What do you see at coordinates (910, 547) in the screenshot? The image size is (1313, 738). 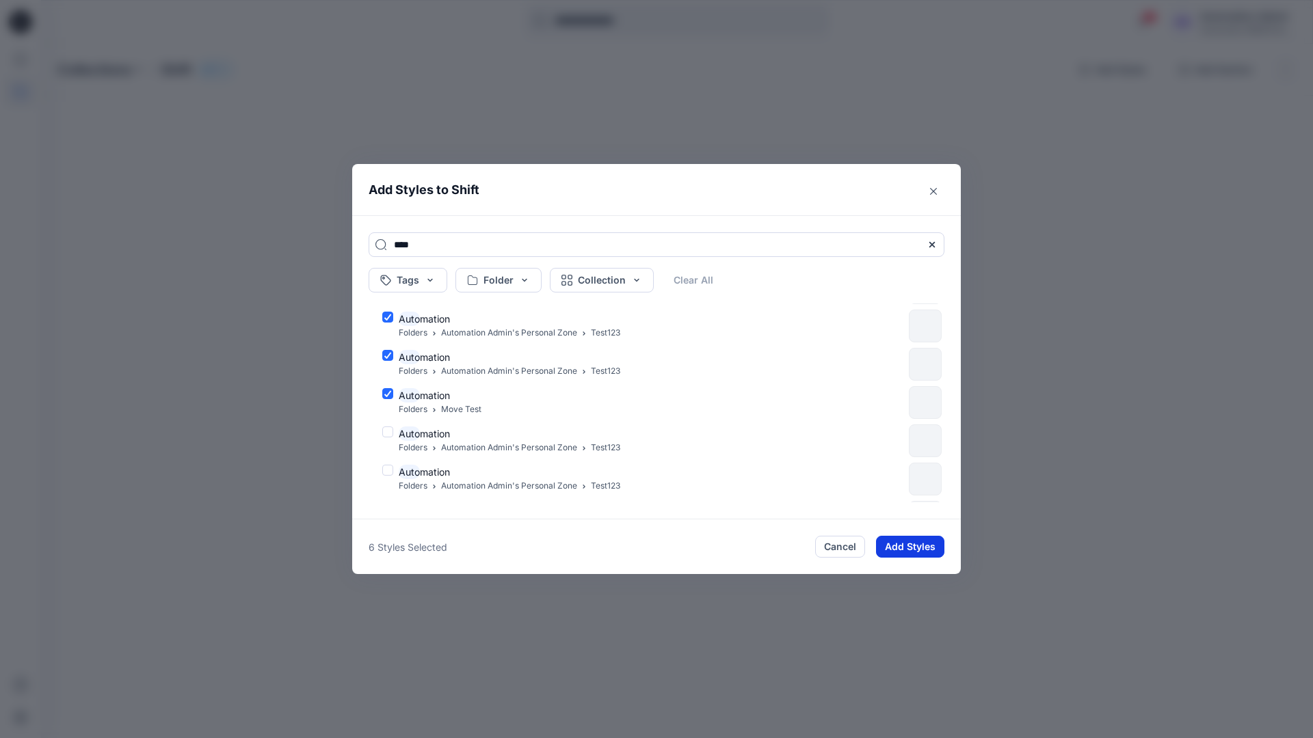 I see `button: Add Styles` at bounding box center [910, 547].